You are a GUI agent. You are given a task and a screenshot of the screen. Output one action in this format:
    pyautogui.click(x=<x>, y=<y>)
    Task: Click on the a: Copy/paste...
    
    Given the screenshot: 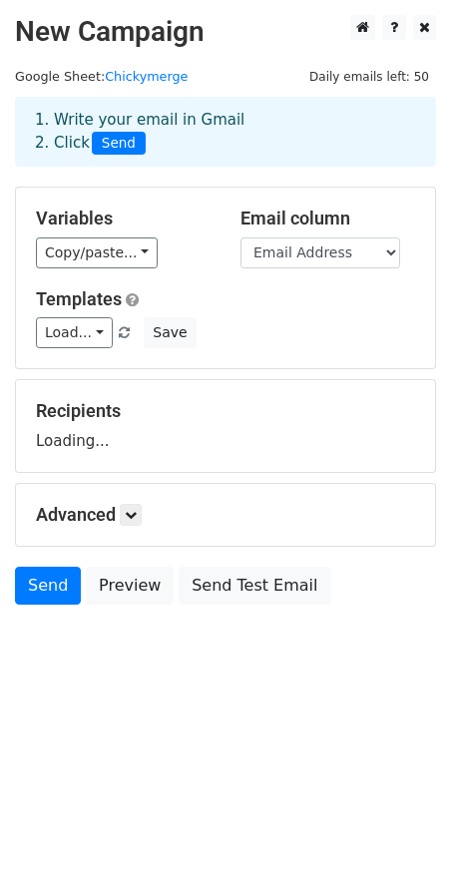 What is the action you would take?
    pyautogui.click(x=97, y=253)
    